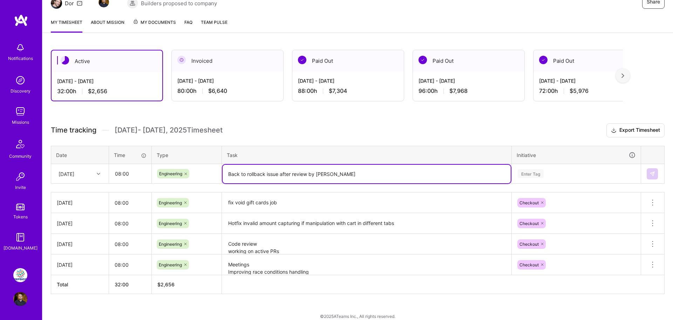  Describe the element at coordinates (613, 130) in the screenshot. I see `i: icon Download` at that location.